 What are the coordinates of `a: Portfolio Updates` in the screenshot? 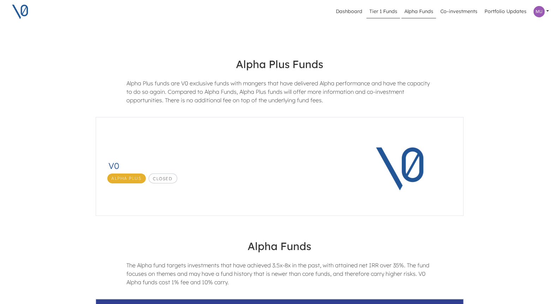 It's located at (505, 12).